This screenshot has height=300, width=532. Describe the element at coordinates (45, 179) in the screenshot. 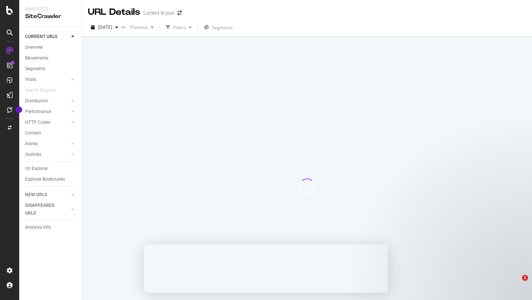

I see `div: Explorer Bookmarks` at that location.